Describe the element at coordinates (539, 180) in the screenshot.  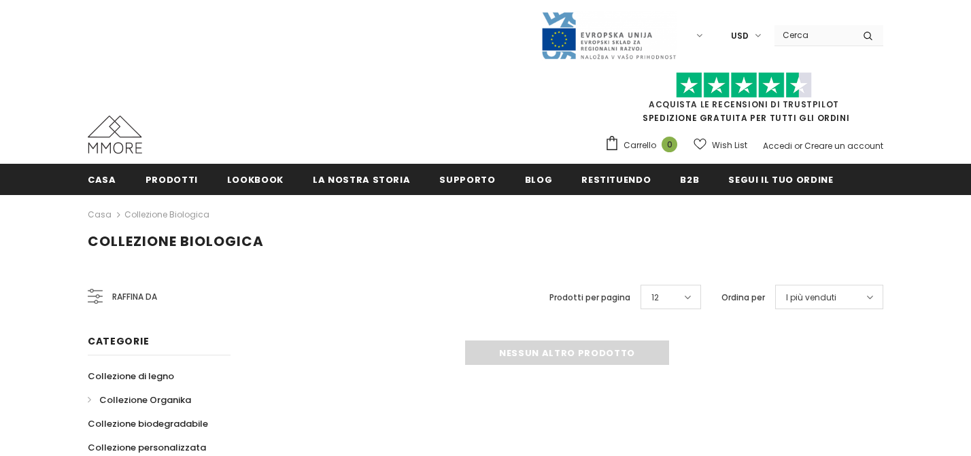
I see `span: Blog` at that location.